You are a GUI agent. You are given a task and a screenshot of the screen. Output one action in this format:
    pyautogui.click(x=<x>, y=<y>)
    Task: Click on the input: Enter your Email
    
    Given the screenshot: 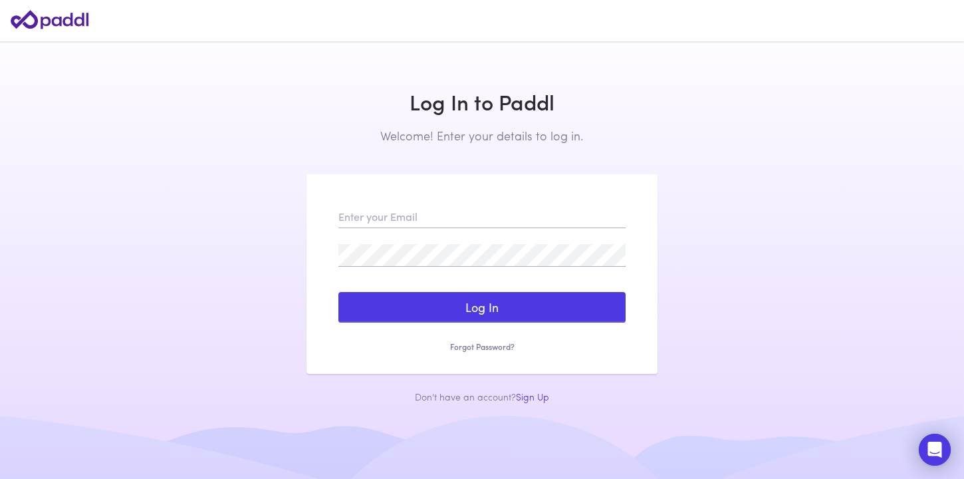 What is the action you would take?
    pyautogui.click(x=482, y=217)
    